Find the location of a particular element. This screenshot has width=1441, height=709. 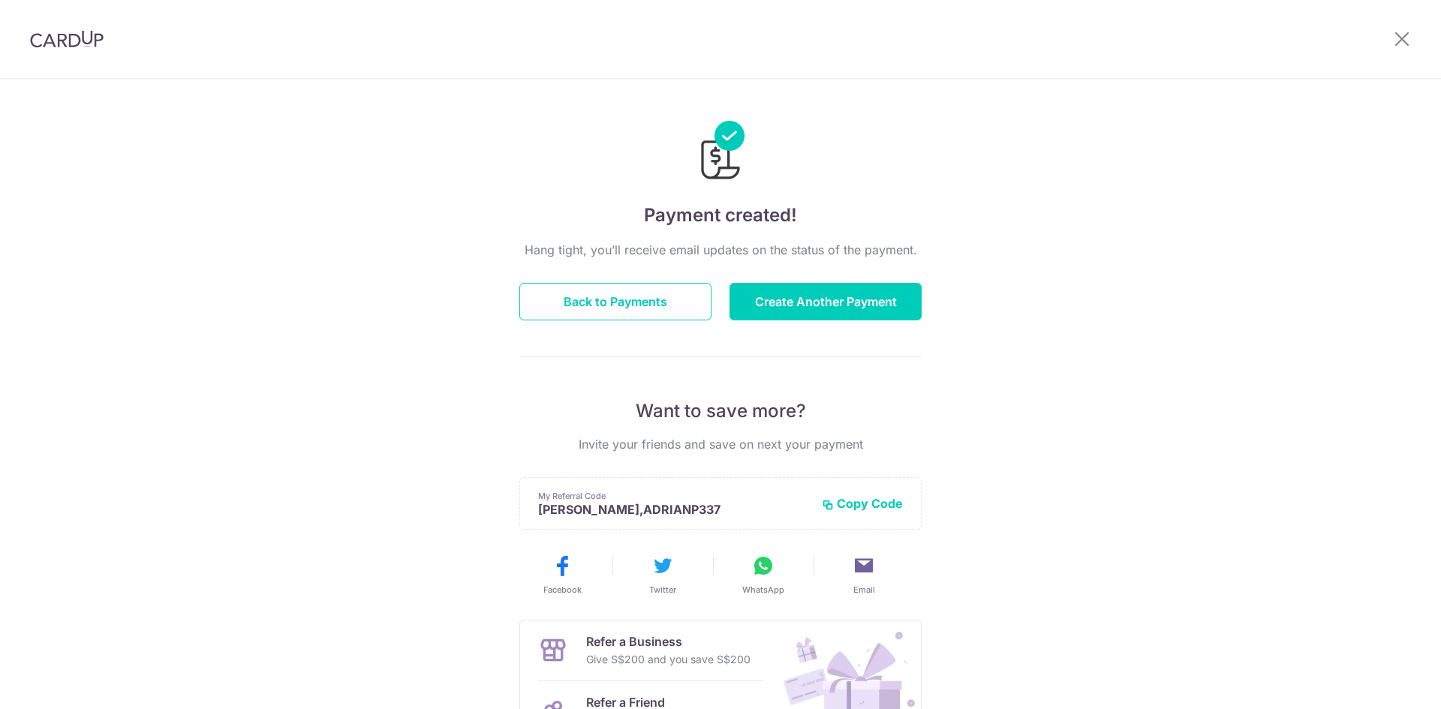

p: Hang tight, you’ll receive email updates on the status of the payment. is located at coordinates (721, 250).